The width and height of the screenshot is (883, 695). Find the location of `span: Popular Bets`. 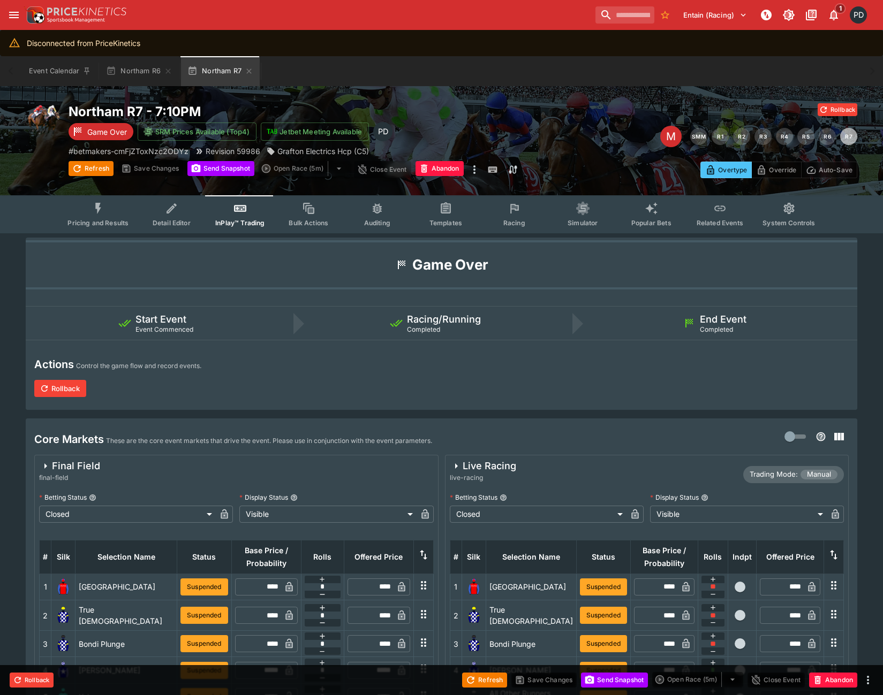

span: Popular Bets is located at coordinates (651, 223).